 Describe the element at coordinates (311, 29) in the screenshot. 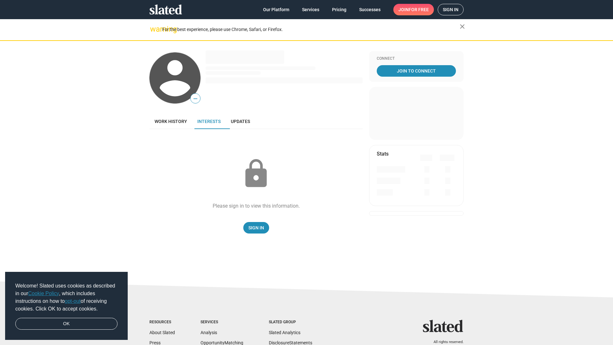

I see `div: For the best experience, please use Chrome, Safari, or Firefox.` at that location.